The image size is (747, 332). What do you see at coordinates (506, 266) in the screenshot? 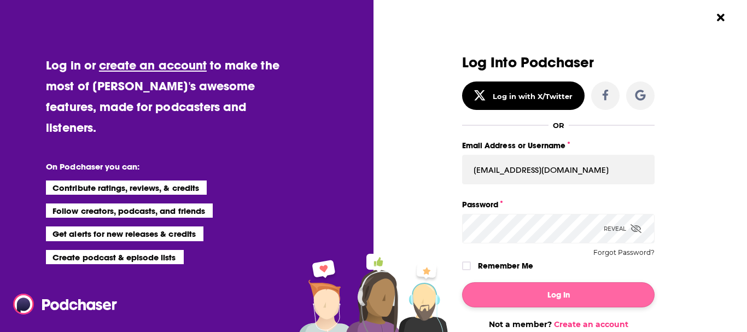
I see `label: Remember Me` at bounding box center [506, 266].